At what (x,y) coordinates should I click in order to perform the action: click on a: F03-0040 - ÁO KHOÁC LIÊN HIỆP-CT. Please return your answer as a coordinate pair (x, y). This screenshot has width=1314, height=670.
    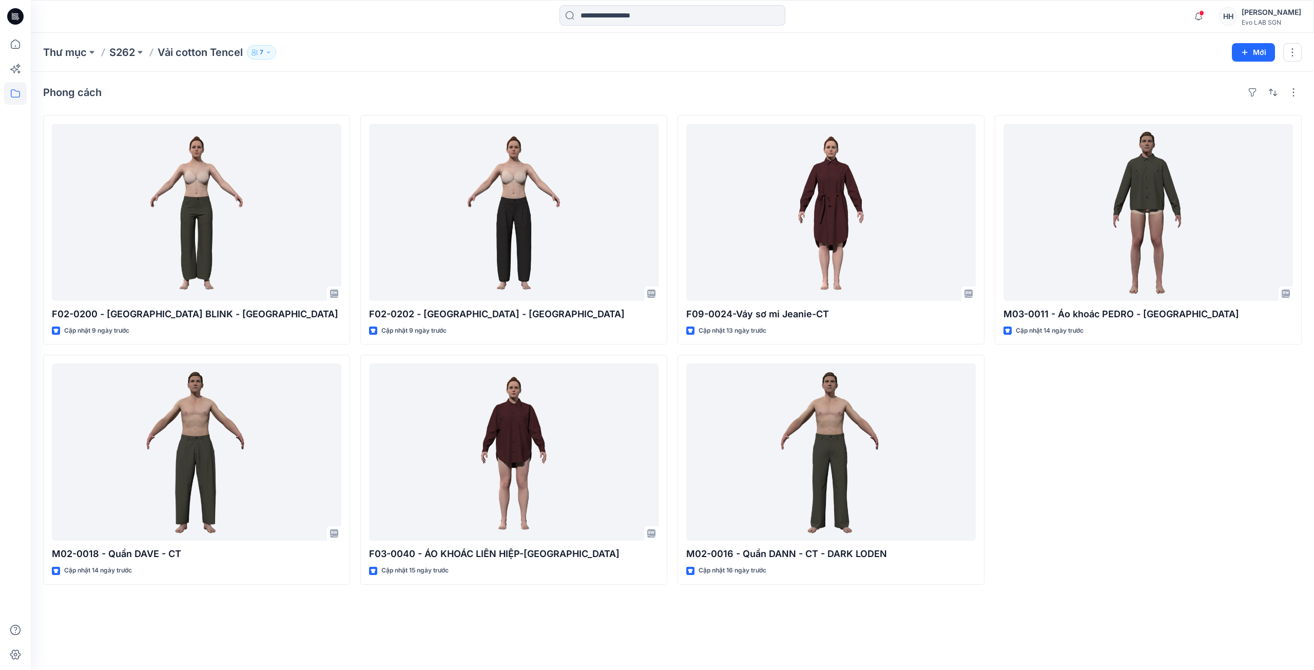
    Looking at the image, I should click on (514, 452).